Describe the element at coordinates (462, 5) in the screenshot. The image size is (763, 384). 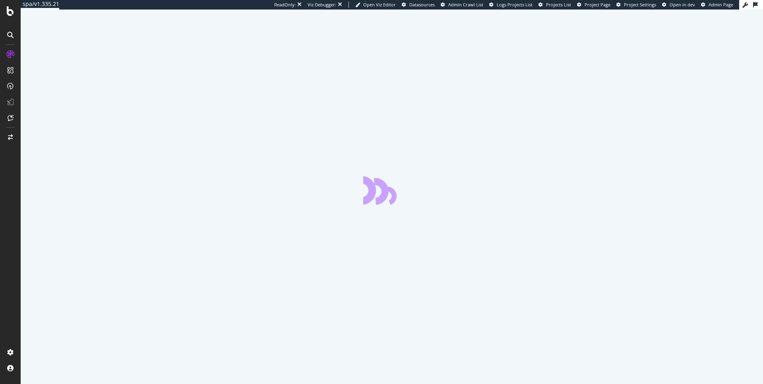
I see `a: Admin Crawl List` at that location.